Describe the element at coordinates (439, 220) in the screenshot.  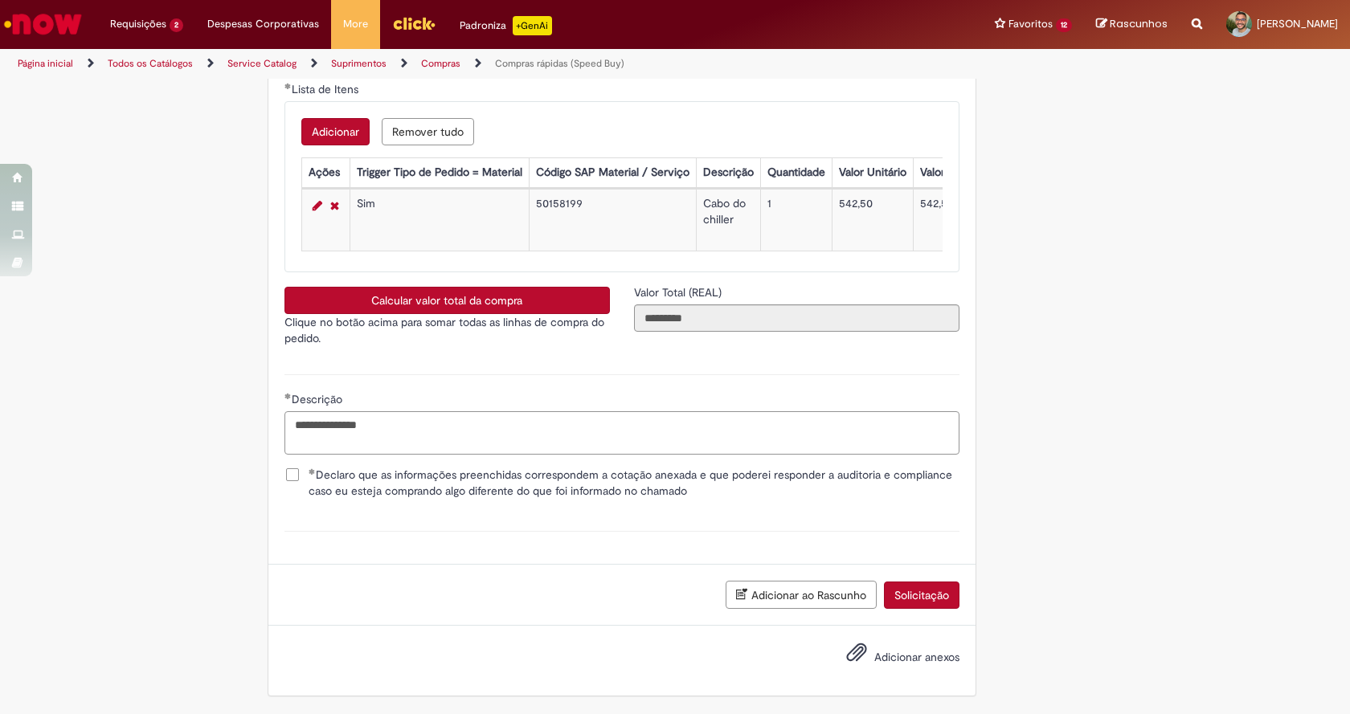
I see `td: Sim` at that location.